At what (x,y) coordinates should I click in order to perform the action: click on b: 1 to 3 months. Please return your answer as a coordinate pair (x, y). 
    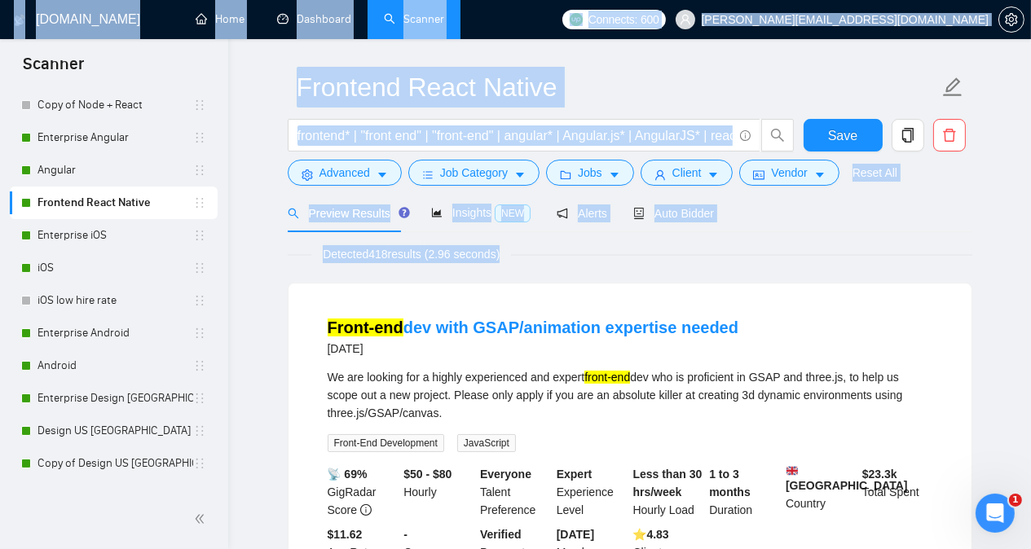
    Looking at the image, I should click on (730, 483).